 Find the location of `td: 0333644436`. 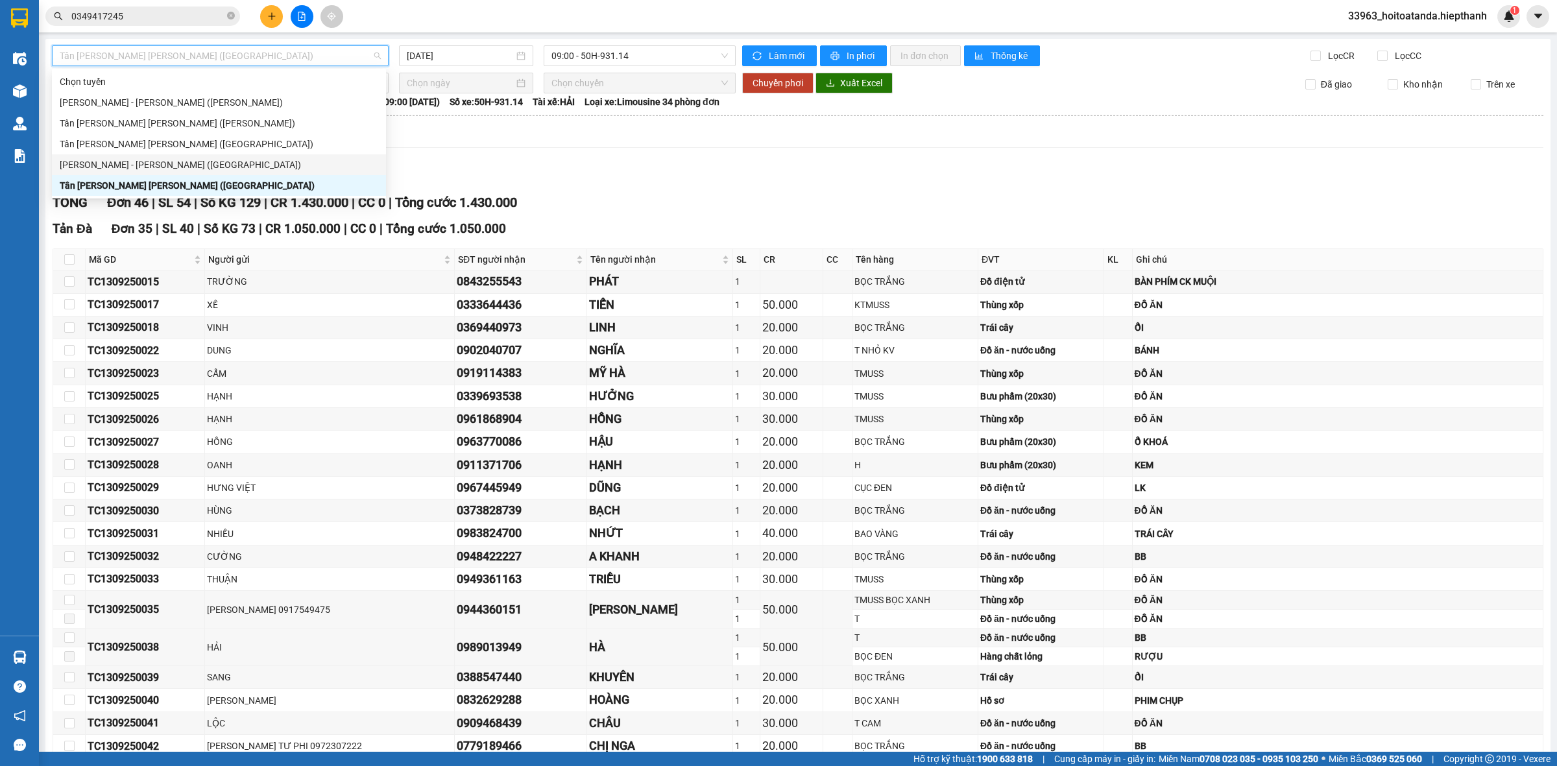

td: 0333644436 is located at coordinates (520, 305).